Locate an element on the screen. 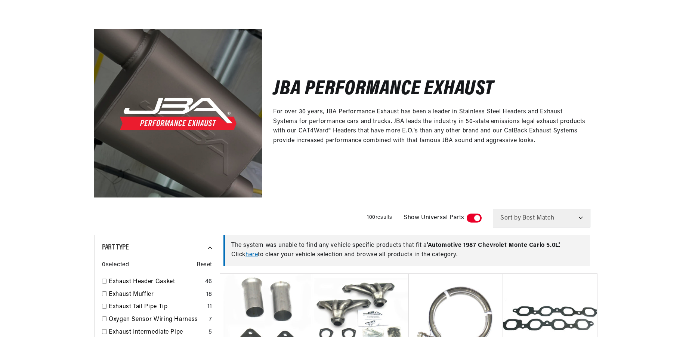 The width and height of the screenshot is (692, 337). div: 11 is located at coordinates (210, 307).